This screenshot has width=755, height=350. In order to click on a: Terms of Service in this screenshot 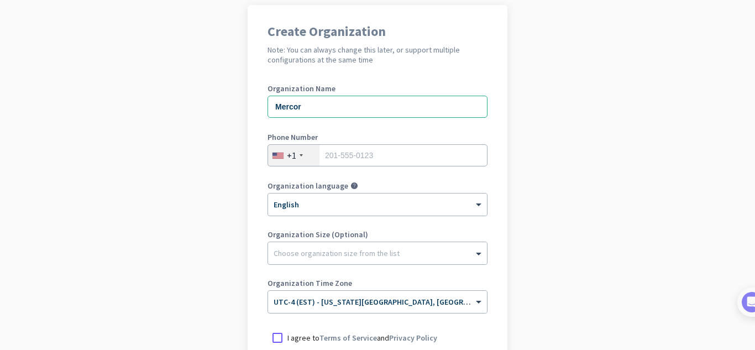, I will do `click(348, 338)`.